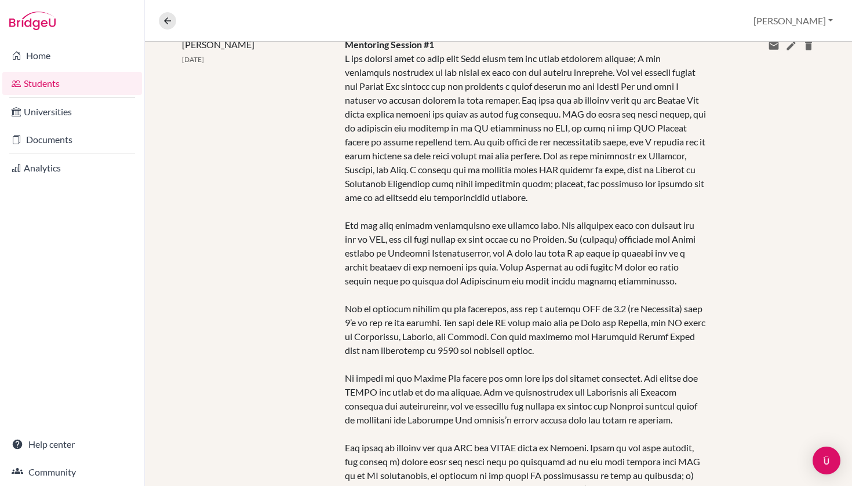  I want to click on a: Analytics, so click(72, 168).